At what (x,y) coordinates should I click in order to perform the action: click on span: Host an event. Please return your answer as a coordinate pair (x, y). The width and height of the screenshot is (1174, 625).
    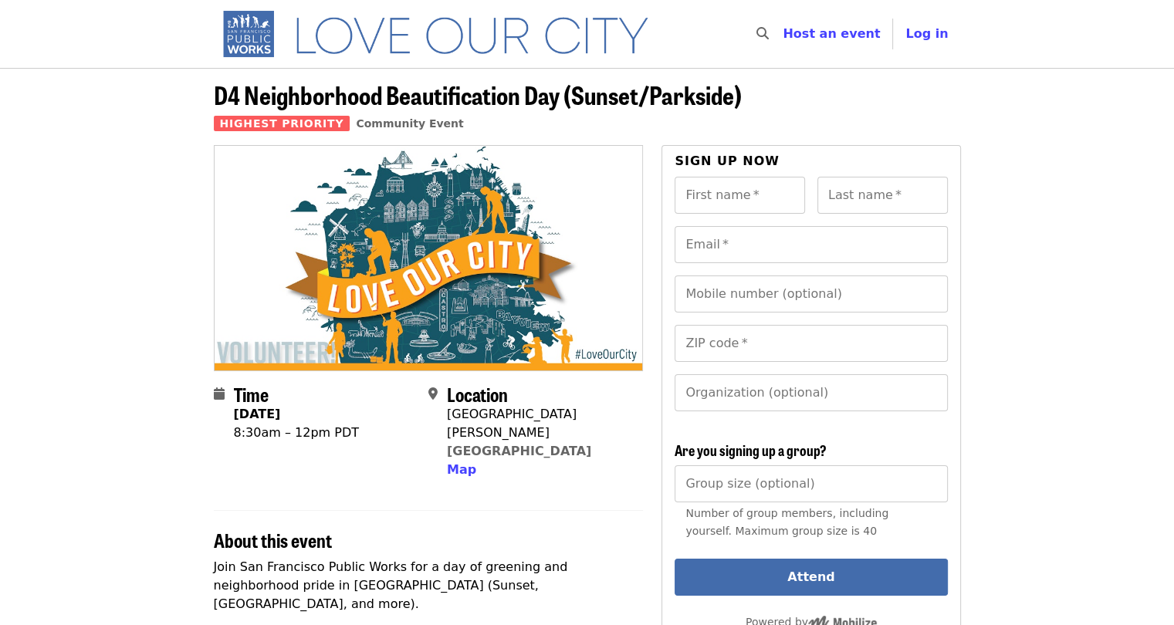
    Looking at the image, I should click on (832, 33).